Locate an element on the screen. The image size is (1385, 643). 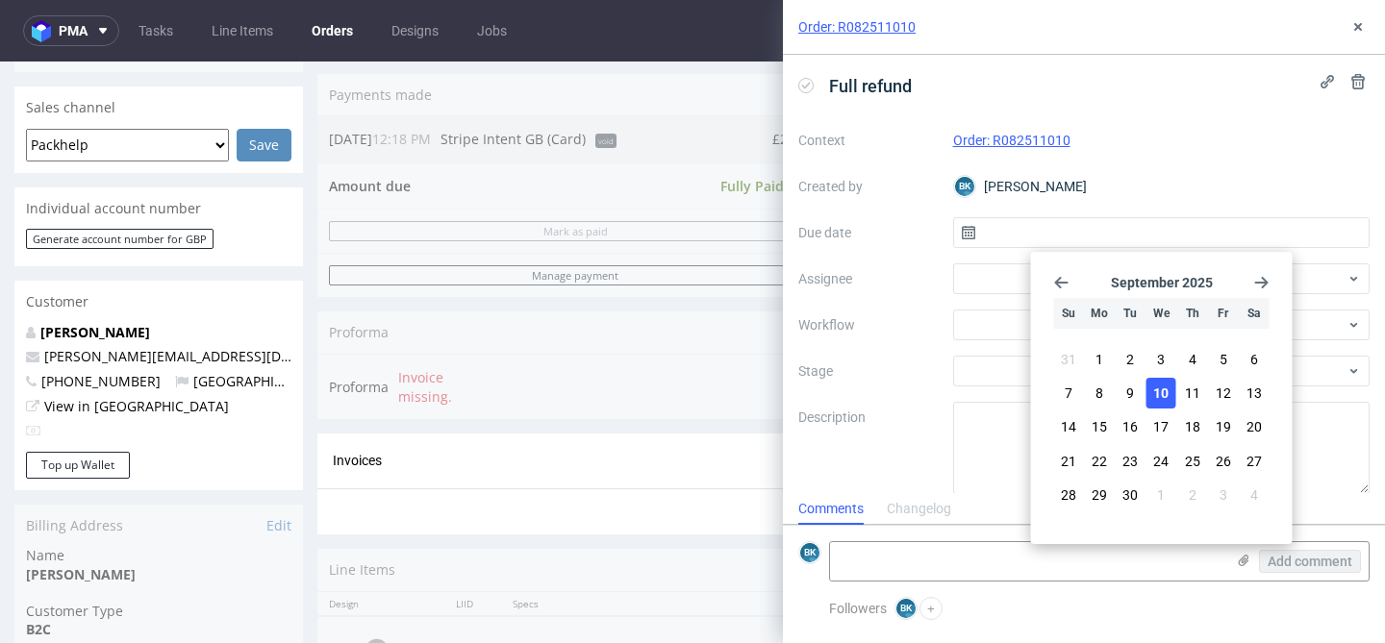
span: Full refund is located at coordinates (870, 86).